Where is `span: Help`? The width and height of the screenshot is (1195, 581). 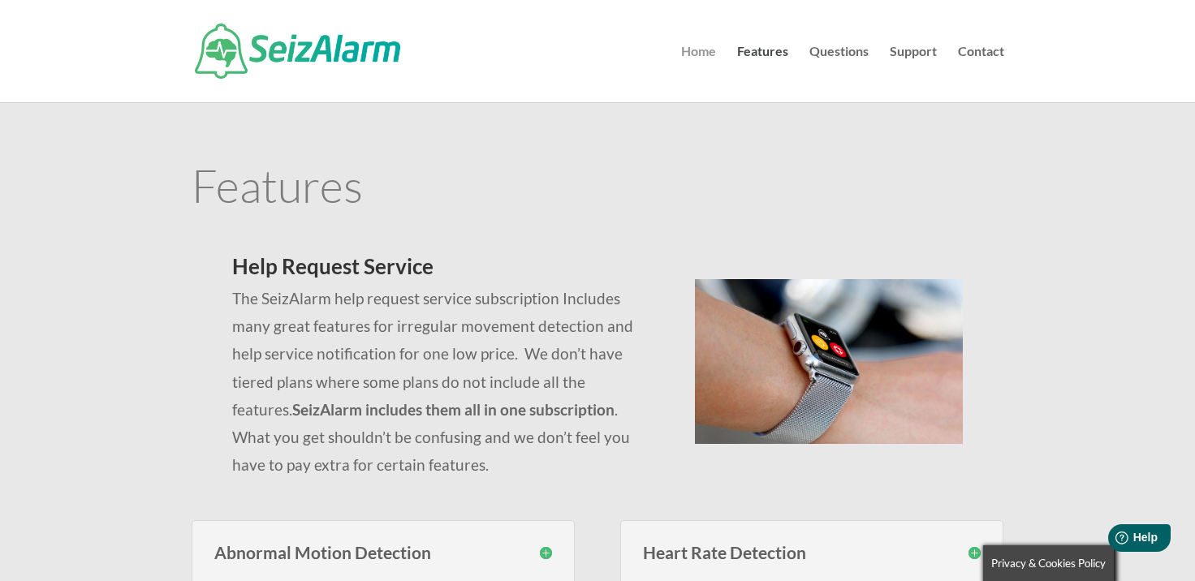
span: Help is located at coordinates (95, 19).